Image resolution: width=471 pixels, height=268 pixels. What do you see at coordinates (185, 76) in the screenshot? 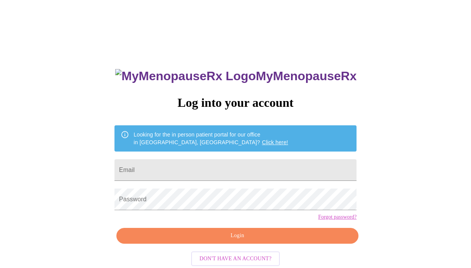
I see `img: MyMenopauseRx Logo` at bounding box center [185, 76].